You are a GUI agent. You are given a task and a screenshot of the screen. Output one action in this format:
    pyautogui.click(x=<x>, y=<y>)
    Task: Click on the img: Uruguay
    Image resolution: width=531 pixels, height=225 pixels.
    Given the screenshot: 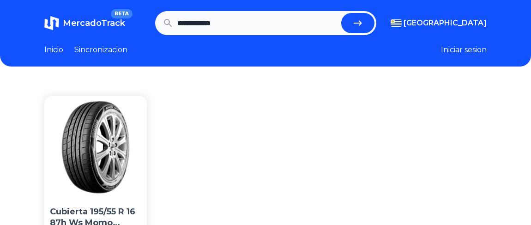 What is the action you would take?
    pyautogui.click(x=396, y=23)
    